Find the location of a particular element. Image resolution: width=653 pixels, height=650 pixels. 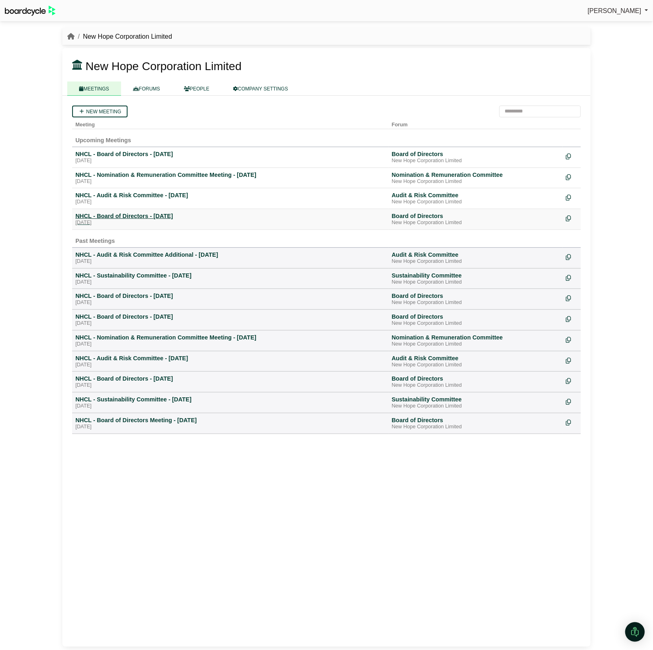

td: Past Meetings is located at coordinates (326, 238).